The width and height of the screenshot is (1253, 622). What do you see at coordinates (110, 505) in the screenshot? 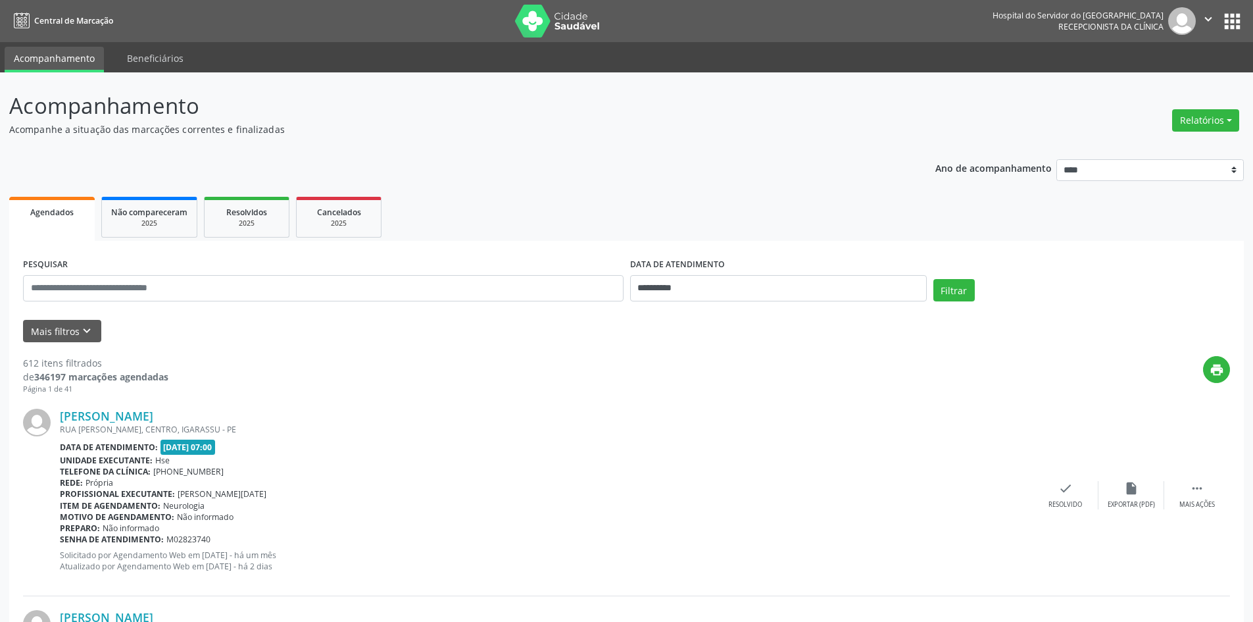
I see `b: Item de agendamento:` at bounding box center [110, 505].